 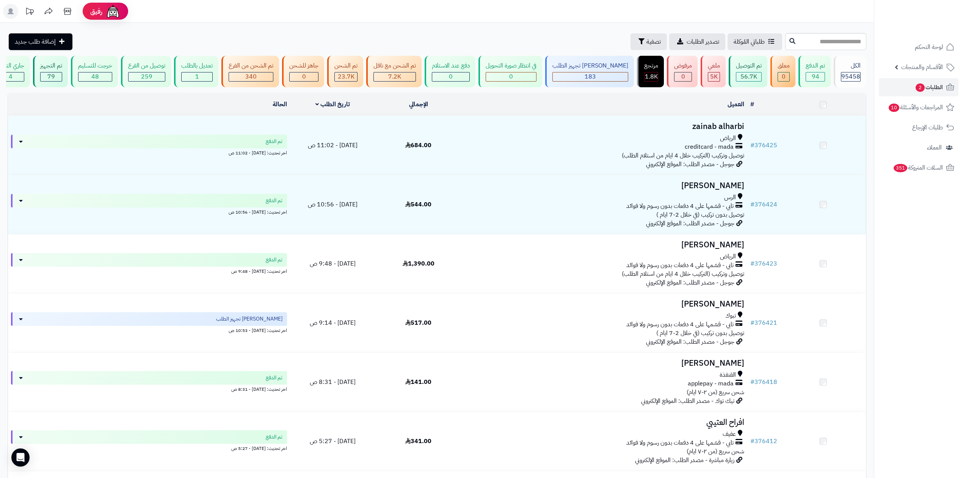 I want to click on a: دفع عند الاستلام 0, so click(x=450, y=71).